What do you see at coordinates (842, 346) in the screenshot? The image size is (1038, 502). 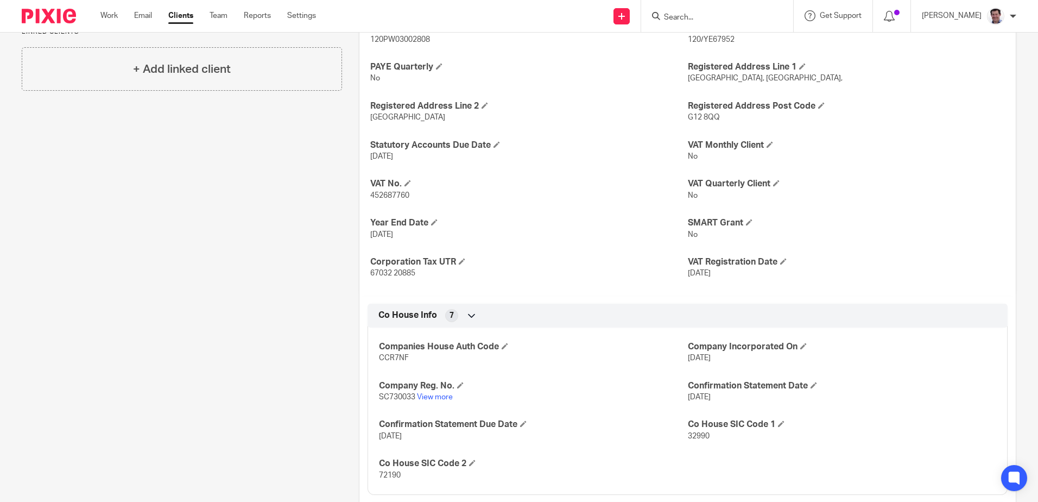 I see `h4: Company Incorporated On` at bounding box center [842, 346].